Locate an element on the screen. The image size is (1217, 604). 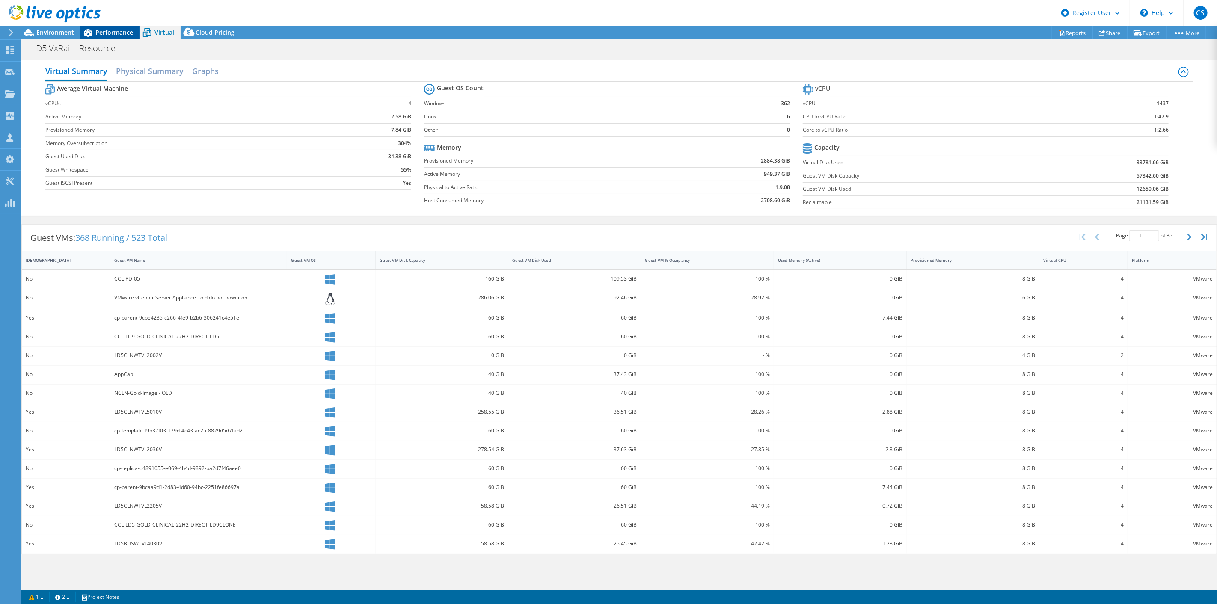
h2: Virtual Summary is located at coordinates (76, 72).